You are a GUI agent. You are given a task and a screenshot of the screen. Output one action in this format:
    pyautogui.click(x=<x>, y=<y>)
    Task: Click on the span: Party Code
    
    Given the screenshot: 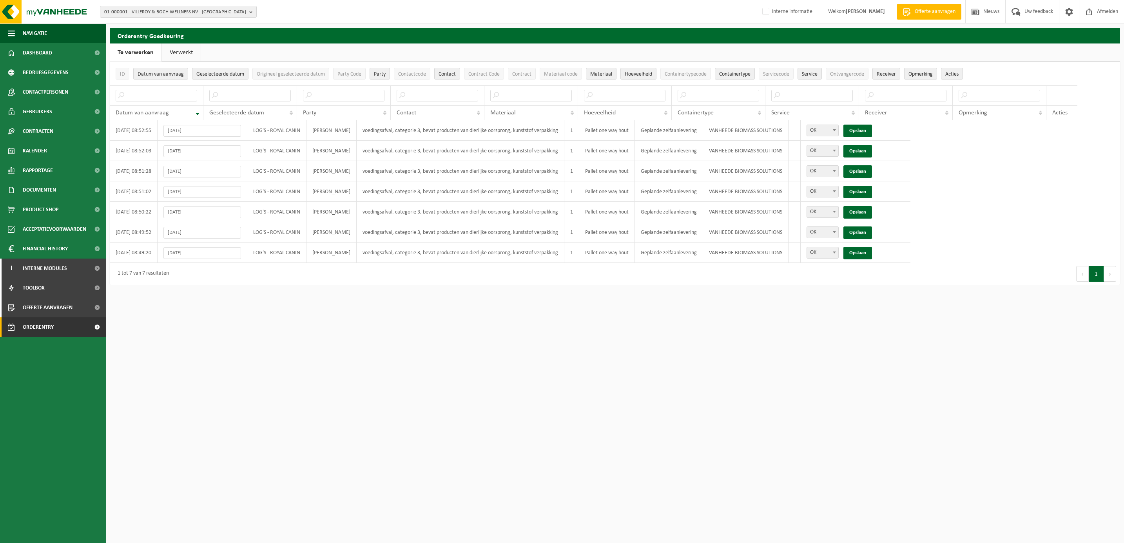 What is the action you would take?
    pyautogui.click(x=349, y=74)
    